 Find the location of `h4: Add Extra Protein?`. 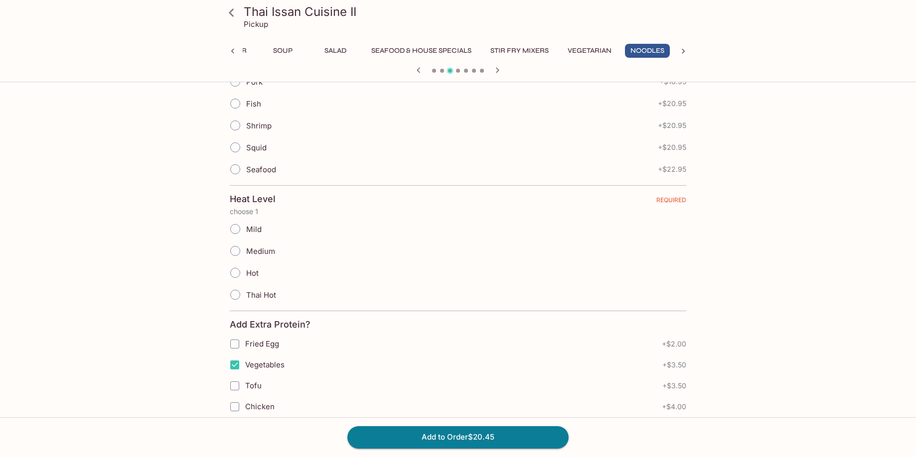

h4: Add Extra Protein? is located at coordinates (270, 325).